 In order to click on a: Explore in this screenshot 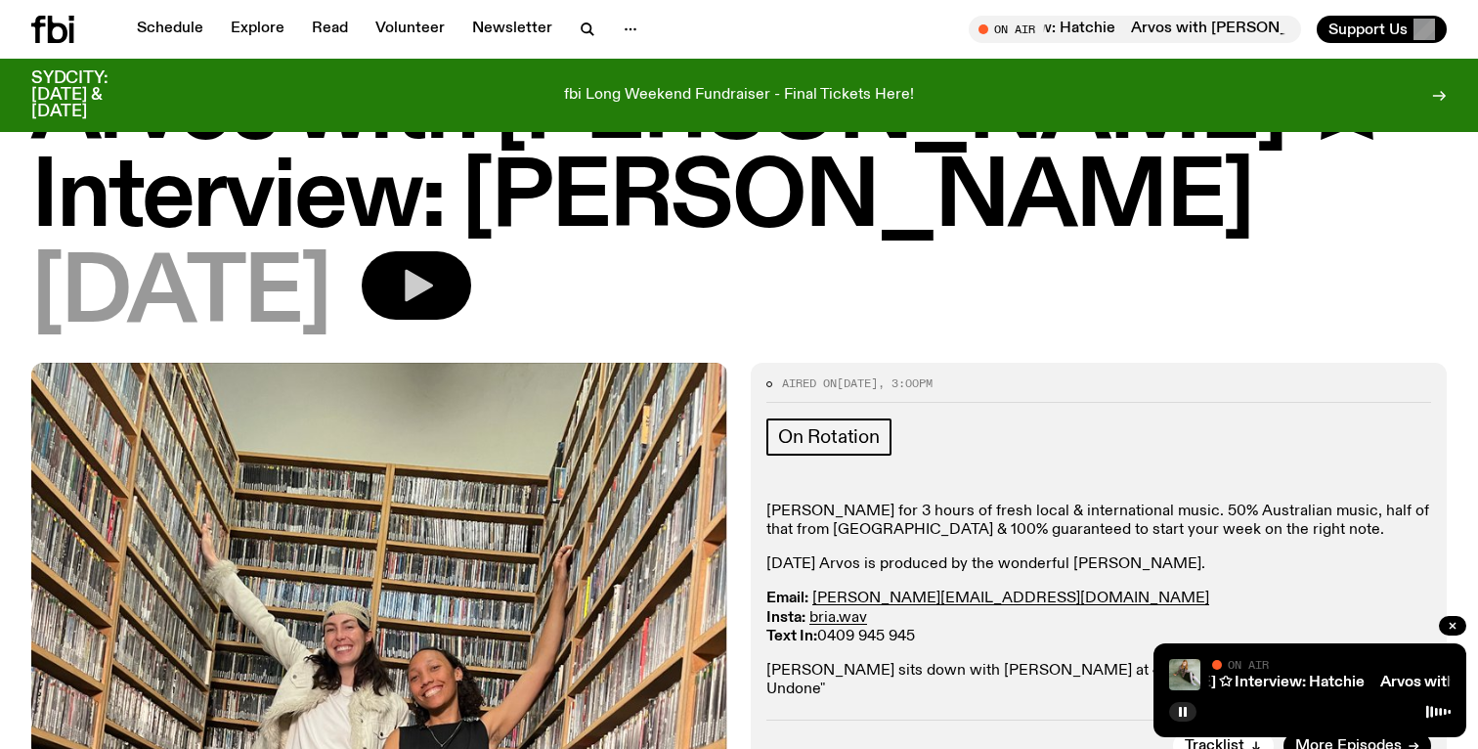, I will do `click(257, 29)`.